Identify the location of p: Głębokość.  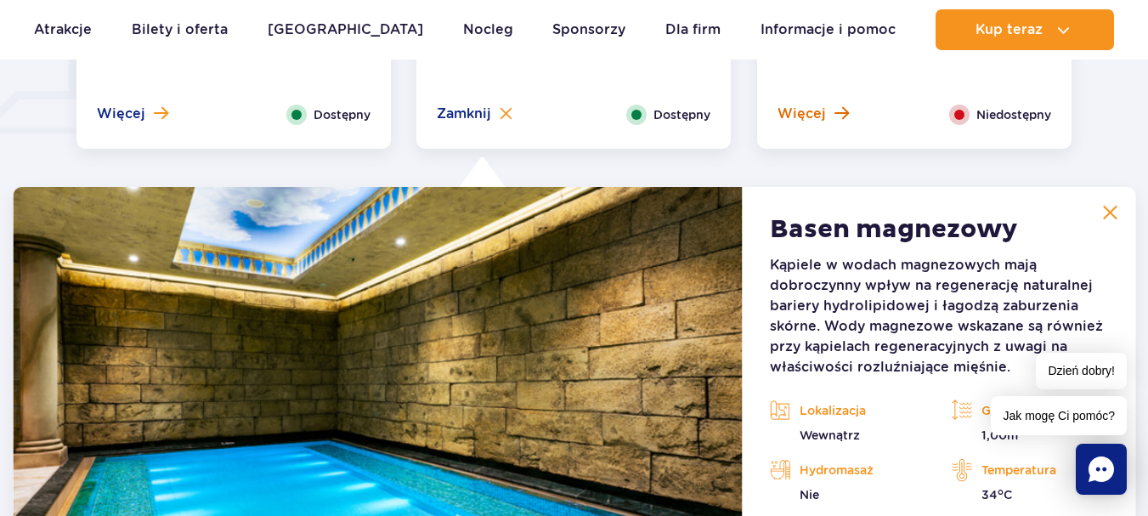
(1030, 411).